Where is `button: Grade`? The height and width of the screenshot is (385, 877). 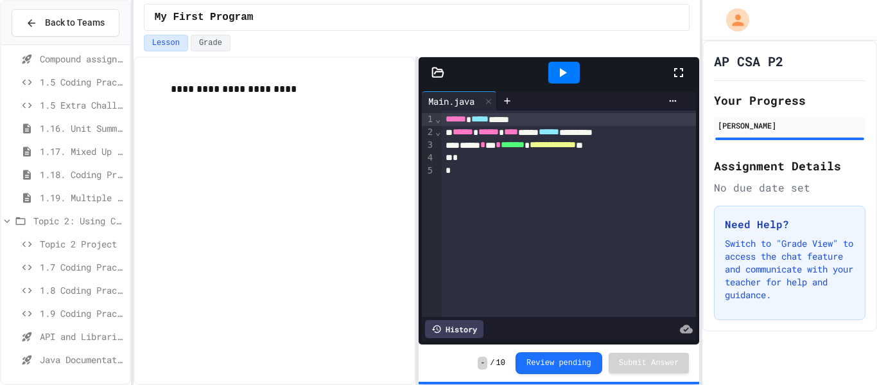 button: Grade is located at coordinates (211, 43).